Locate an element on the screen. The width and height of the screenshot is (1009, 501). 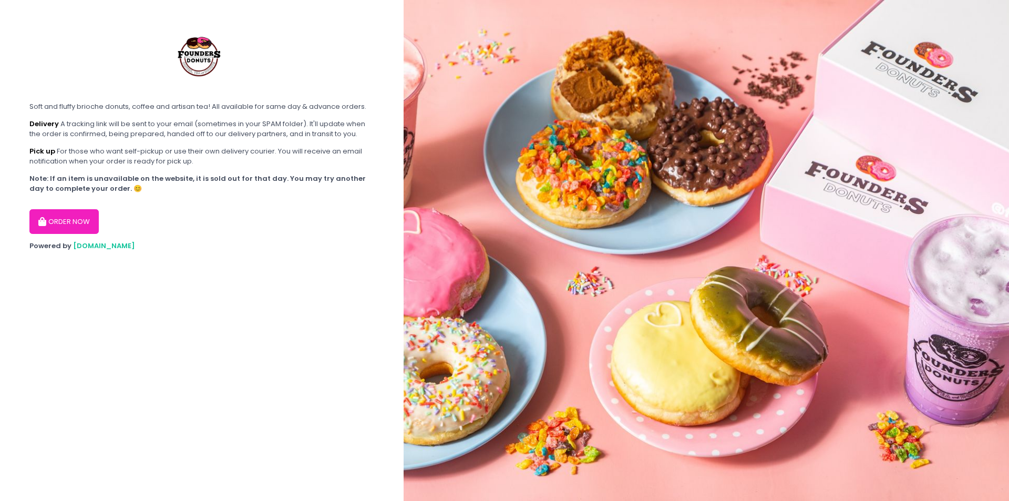
div: For those who want self-pickup or use their own delivery courier. You will receive an email notif... is located at coordinates (202, 156).